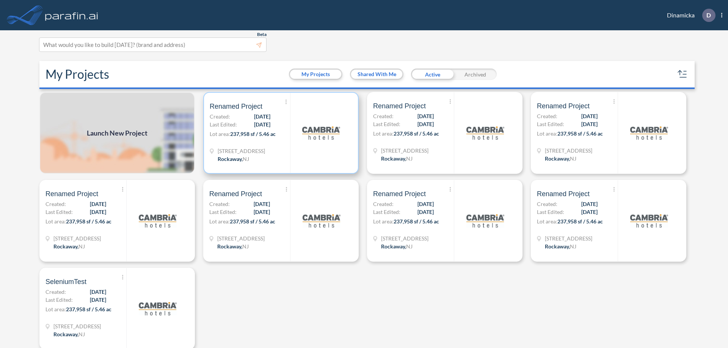 The width and height of the screenshot is (728, 348). What do you see at coordinates (376, 74) in the screenshot?
I see `button: Shared With Me` at bounding box center [376, 74].